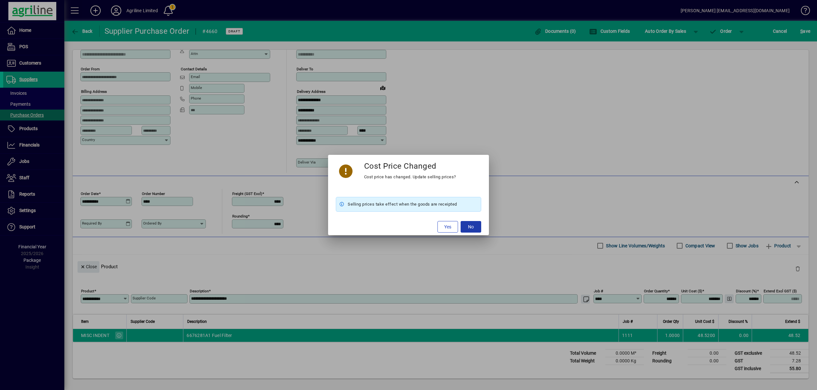 Image resolution: width=817 pixels, height=390 pixels. What do you see at coordinates (471, 227) in the screenshot?
I see `button: No` at bounding box center [471, 227].